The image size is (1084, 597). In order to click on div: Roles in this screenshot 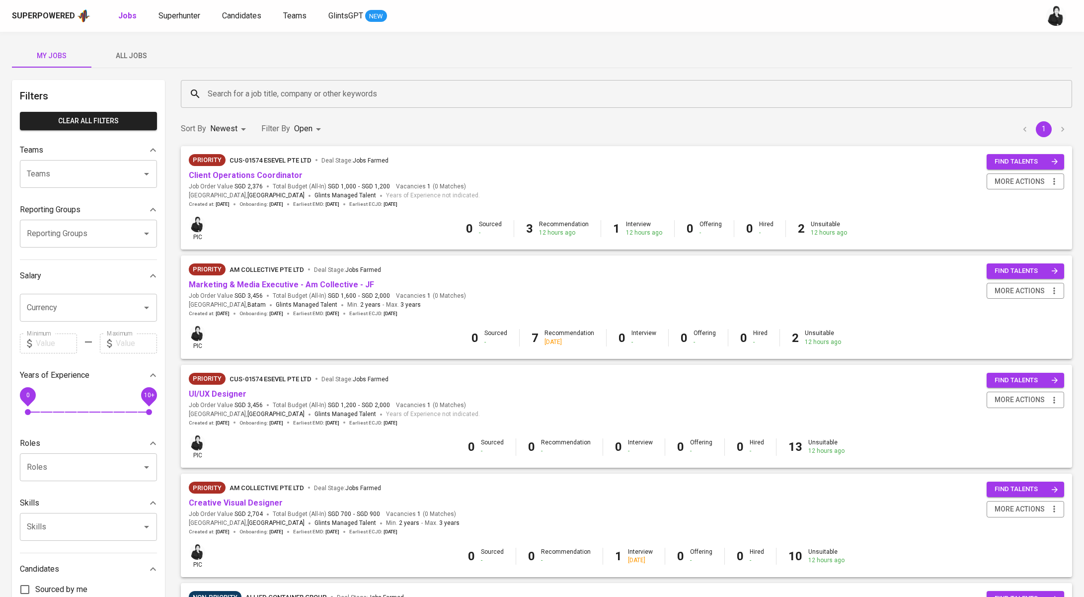, I will do `click(88, 443)`.